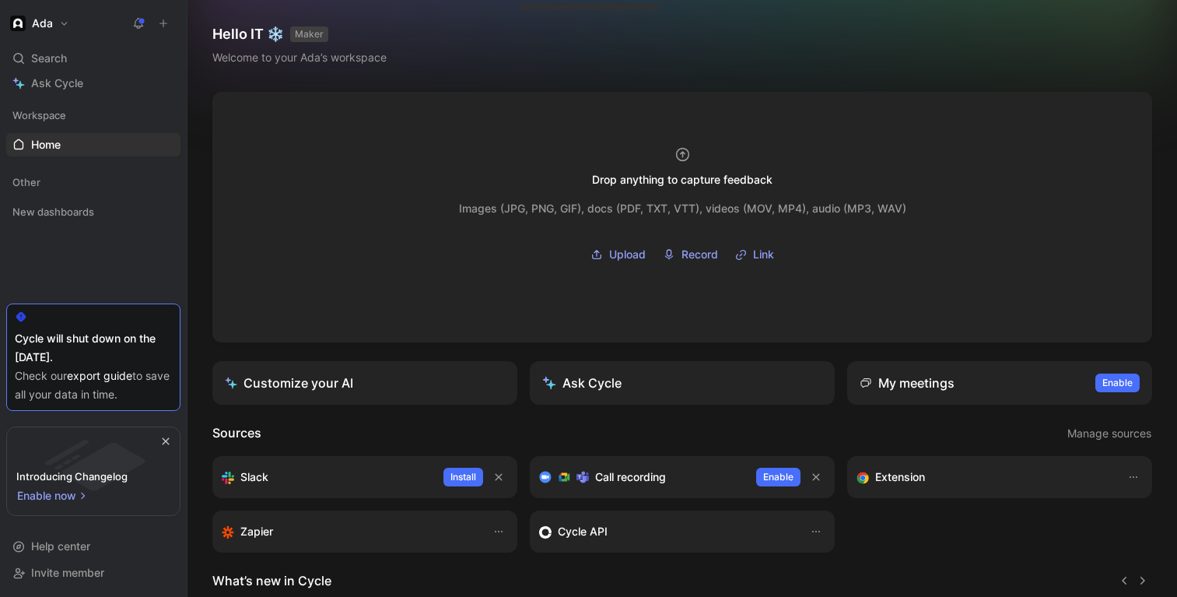 The width and height of the screenshot is (1177, 597). I want to click on button: Install, so click(463, 477).